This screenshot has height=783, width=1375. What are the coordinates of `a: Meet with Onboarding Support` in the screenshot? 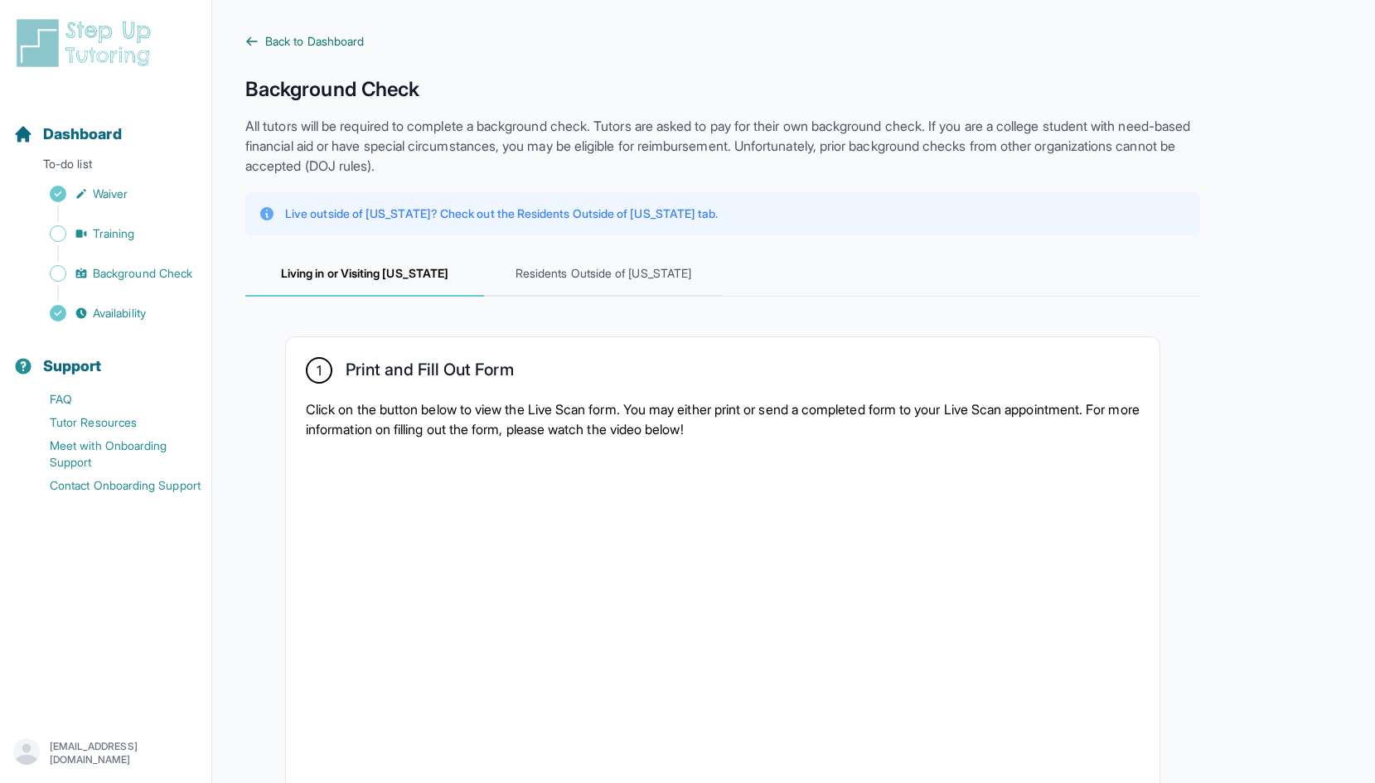 It's located at (112, 454).